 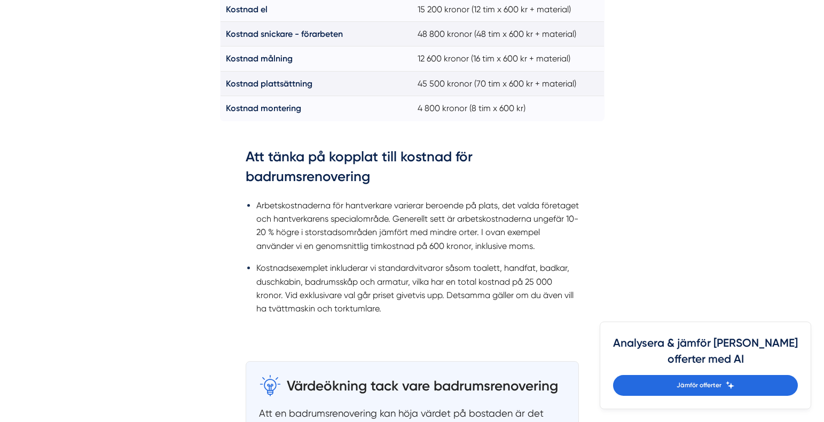 I want to click on strong: Kostnad målning, so click(x=259, y=58).